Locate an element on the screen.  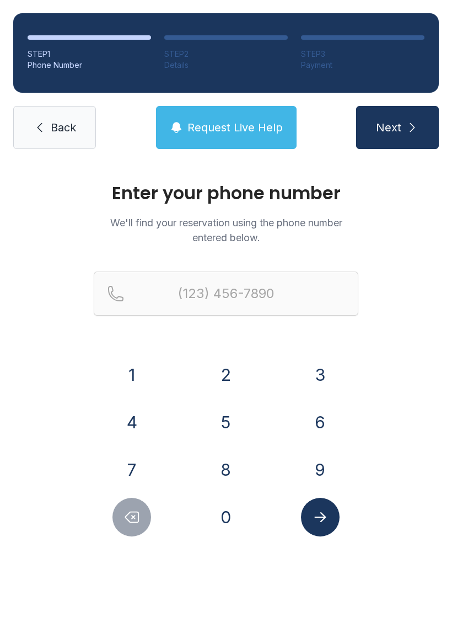
button: 9 is located at coordinates (321, 469).